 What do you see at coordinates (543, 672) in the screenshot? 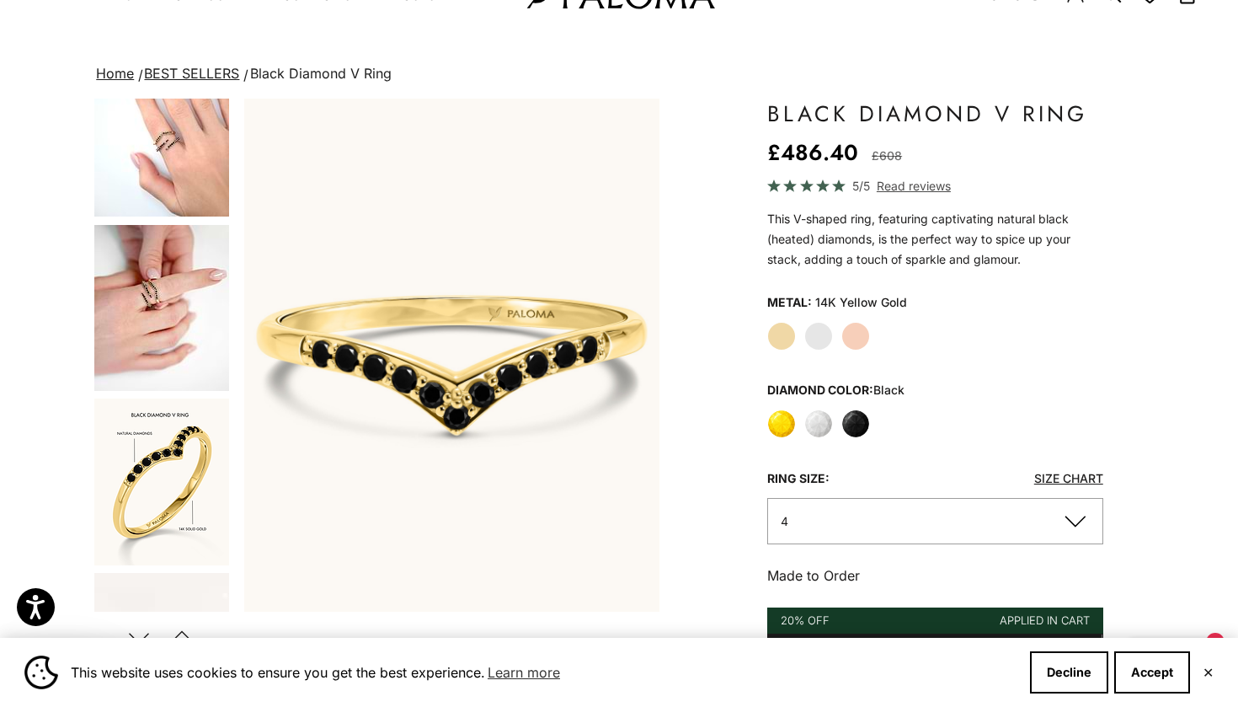
I see `span: This website uses cookies to ensure you get the best experience.` at bounding box center [543, 672].